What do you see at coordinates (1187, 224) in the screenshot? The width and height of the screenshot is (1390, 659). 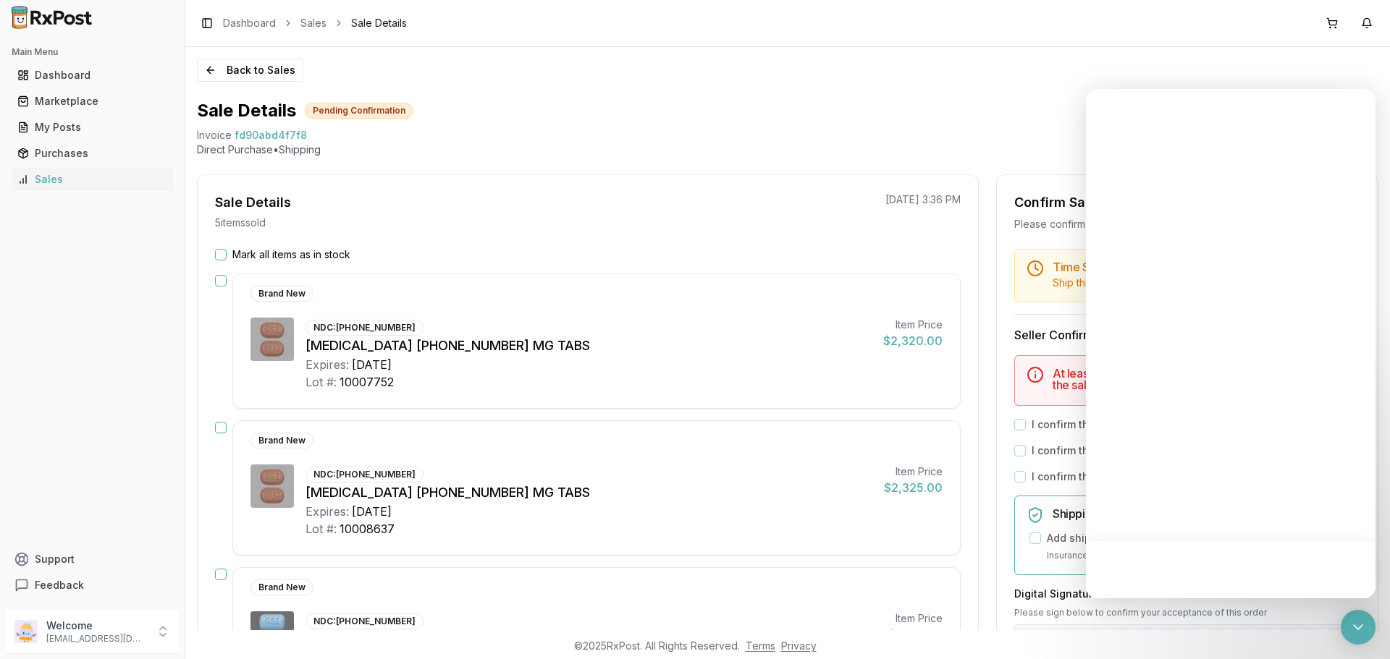 I see `div: Please confirm you have all items in stock before proceeding` at bounding box center [1187, 224].